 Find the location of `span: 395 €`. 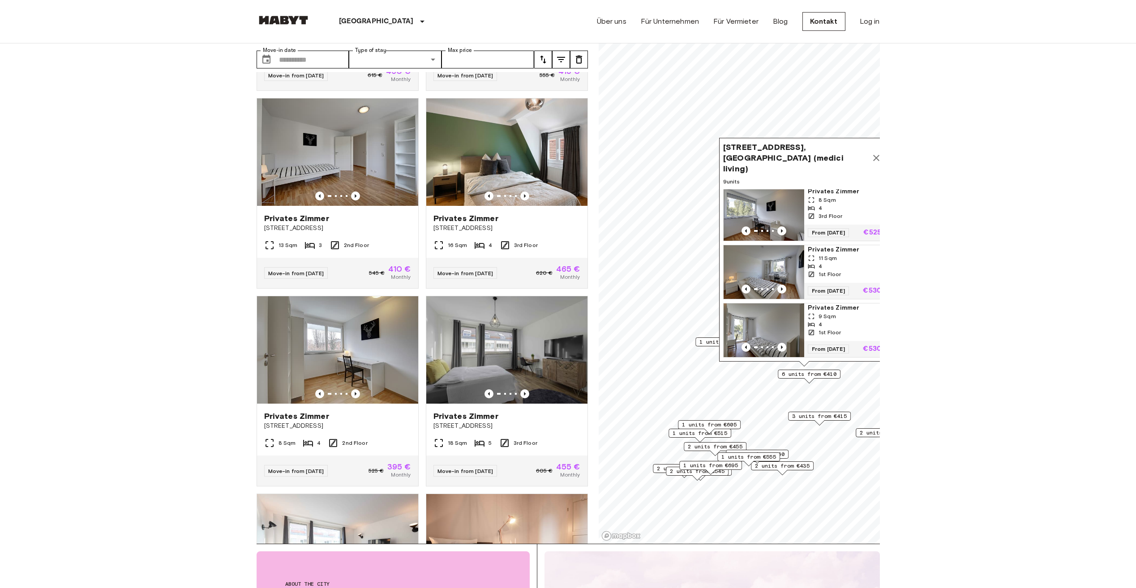

span: 395 € is located at coordinates (399, 467).